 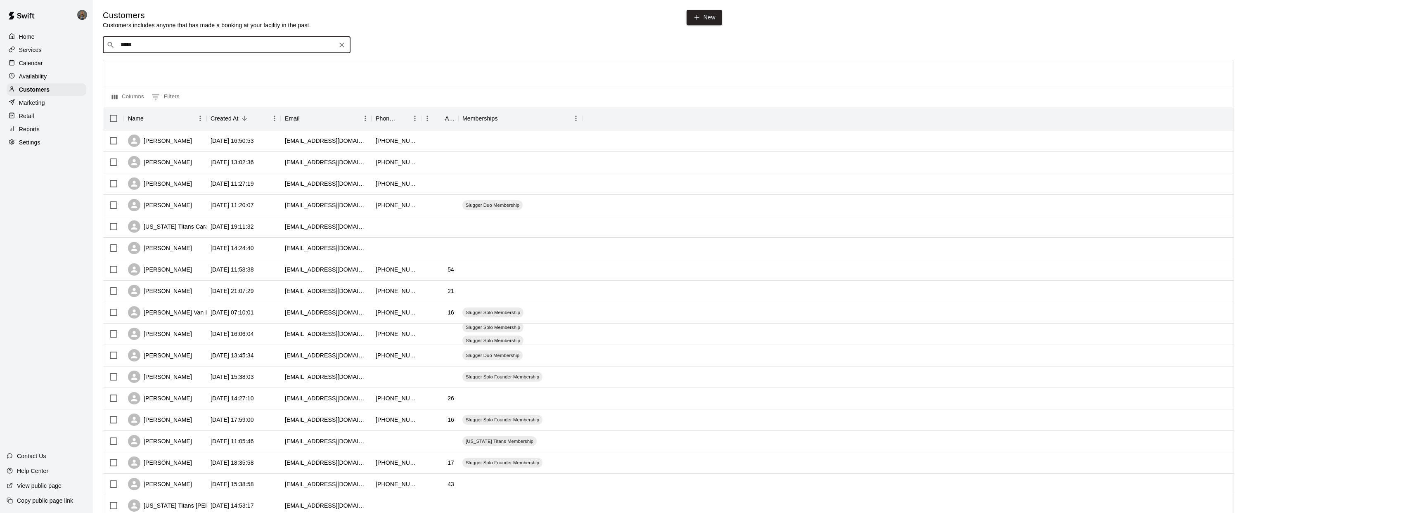 What do you see at coordinates (326, 291) in the screenshot?
I see `div: erinfountainlarson2428@gmail.com` at bounding box center [326, 291].